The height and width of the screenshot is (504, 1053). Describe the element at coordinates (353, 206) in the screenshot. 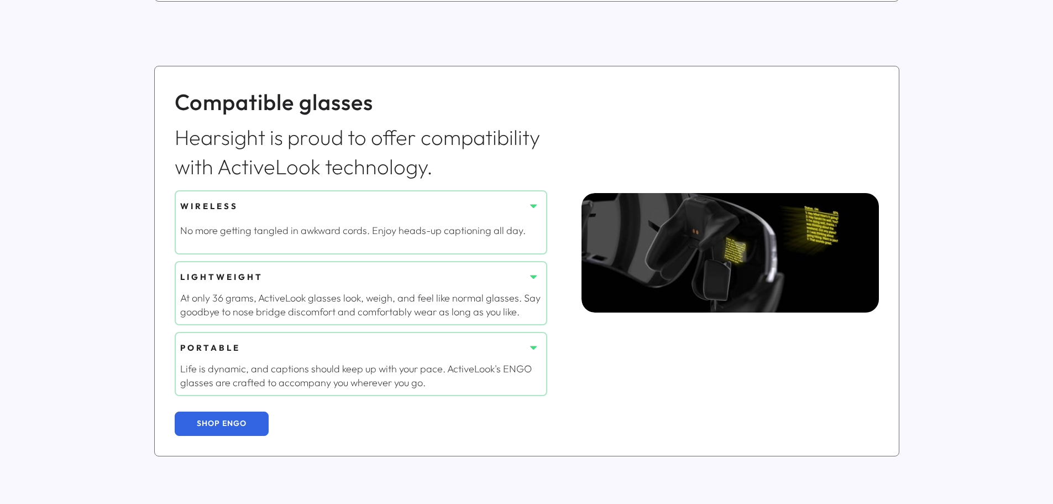

I see `div: WIRELESS` at that location.